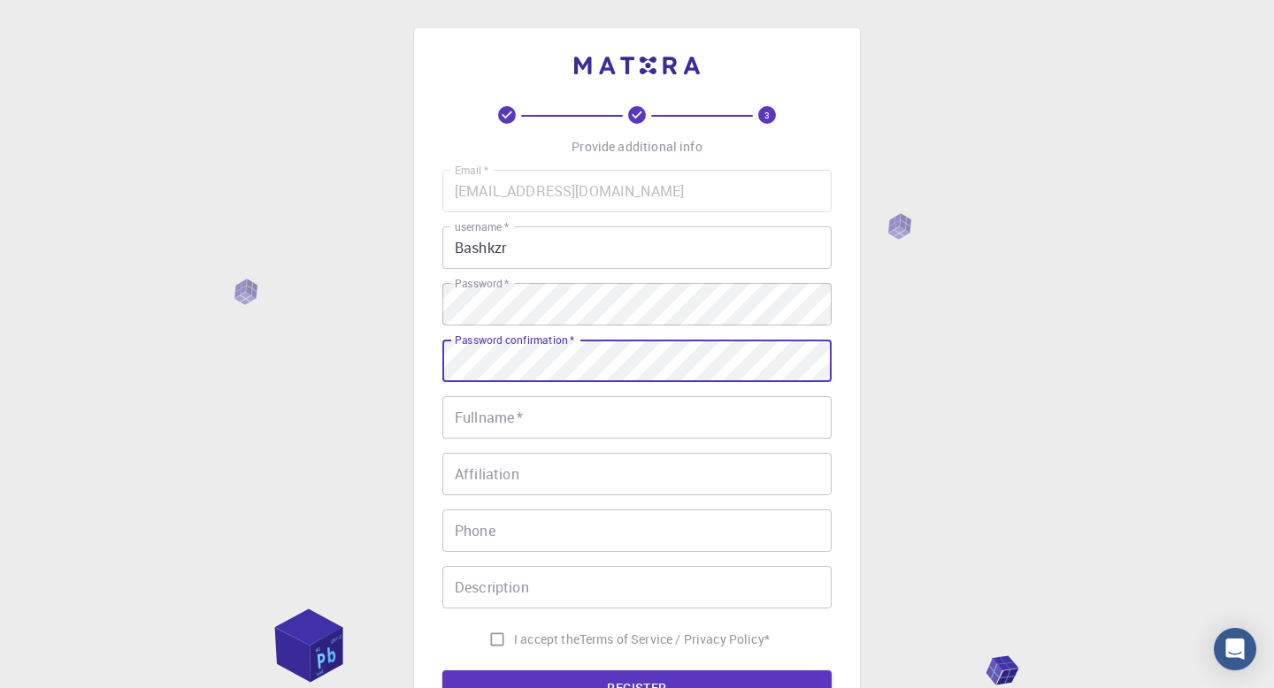 This screenshot has width=1274, height=688. Describe the element at coordinates (636, 147) in the screenshot. I see `p: Provide additional info` at that location.